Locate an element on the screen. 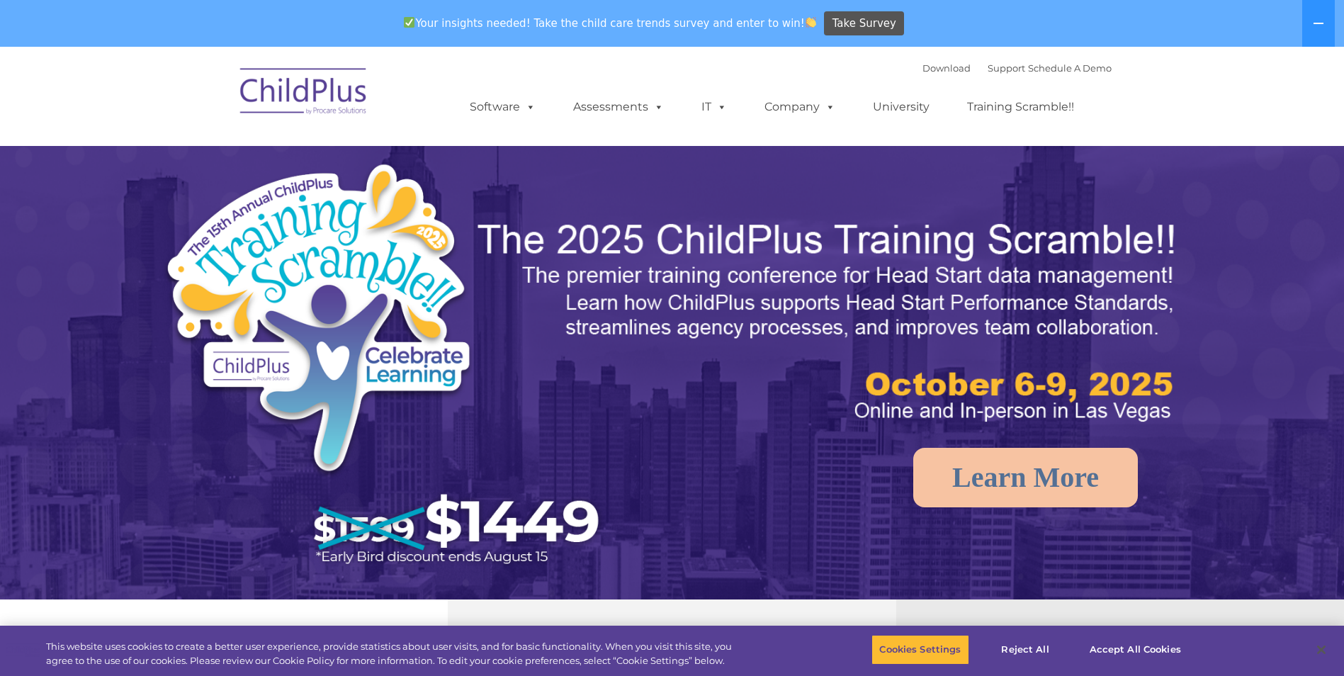  a: Software is located at coordinates (502, 107).